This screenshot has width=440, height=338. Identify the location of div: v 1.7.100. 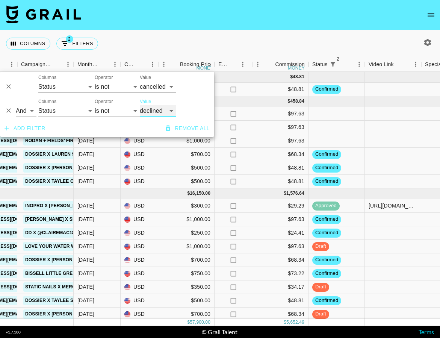
(13, 332).